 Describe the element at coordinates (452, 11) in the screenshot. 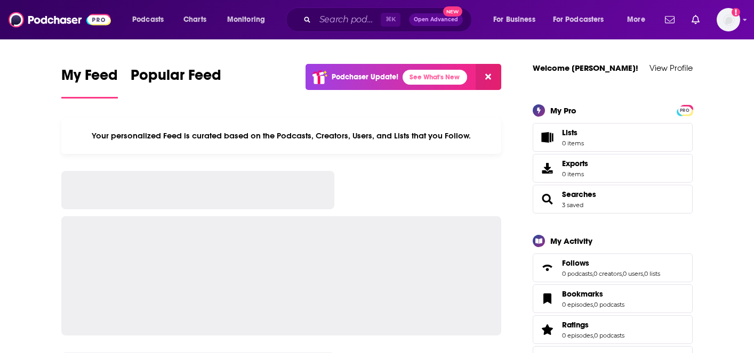

I see `span: New` at that location.